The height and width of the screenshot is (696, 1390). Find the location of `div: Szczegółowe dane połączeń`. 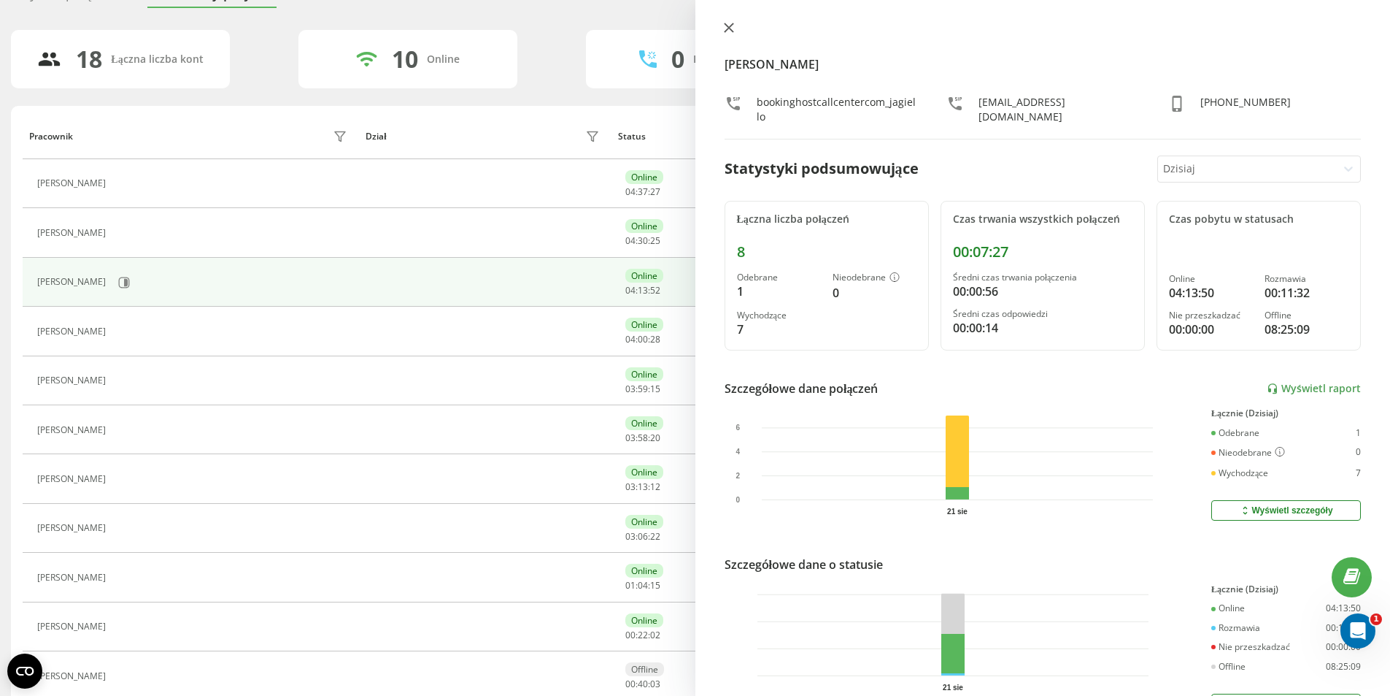

div: Szczegółowe dane połączeń is located at coordinates (801, 388).